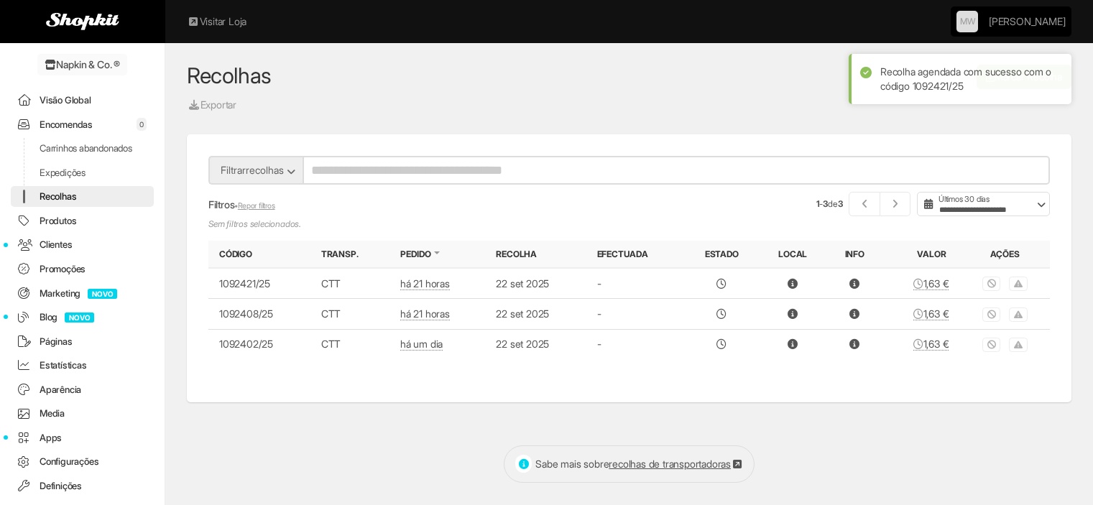 The width and height of the screenshot is (1093, 505). I want to click on td: 1092408/25, so click(259, 314).